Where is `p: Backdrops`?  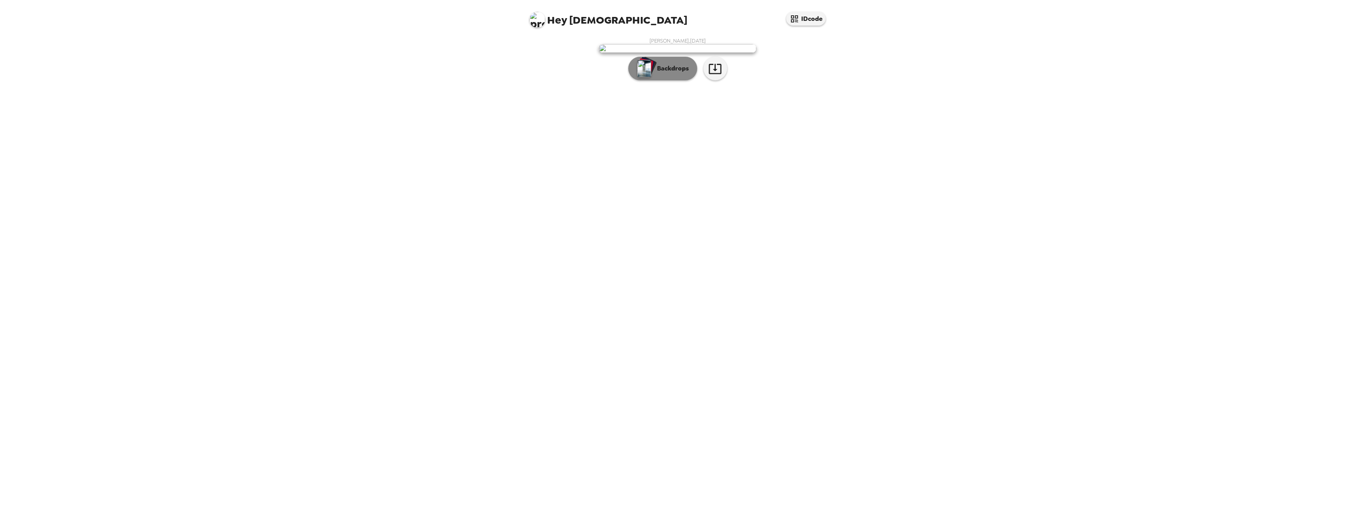
p: Backdrops is located at coordinates (671, 69).